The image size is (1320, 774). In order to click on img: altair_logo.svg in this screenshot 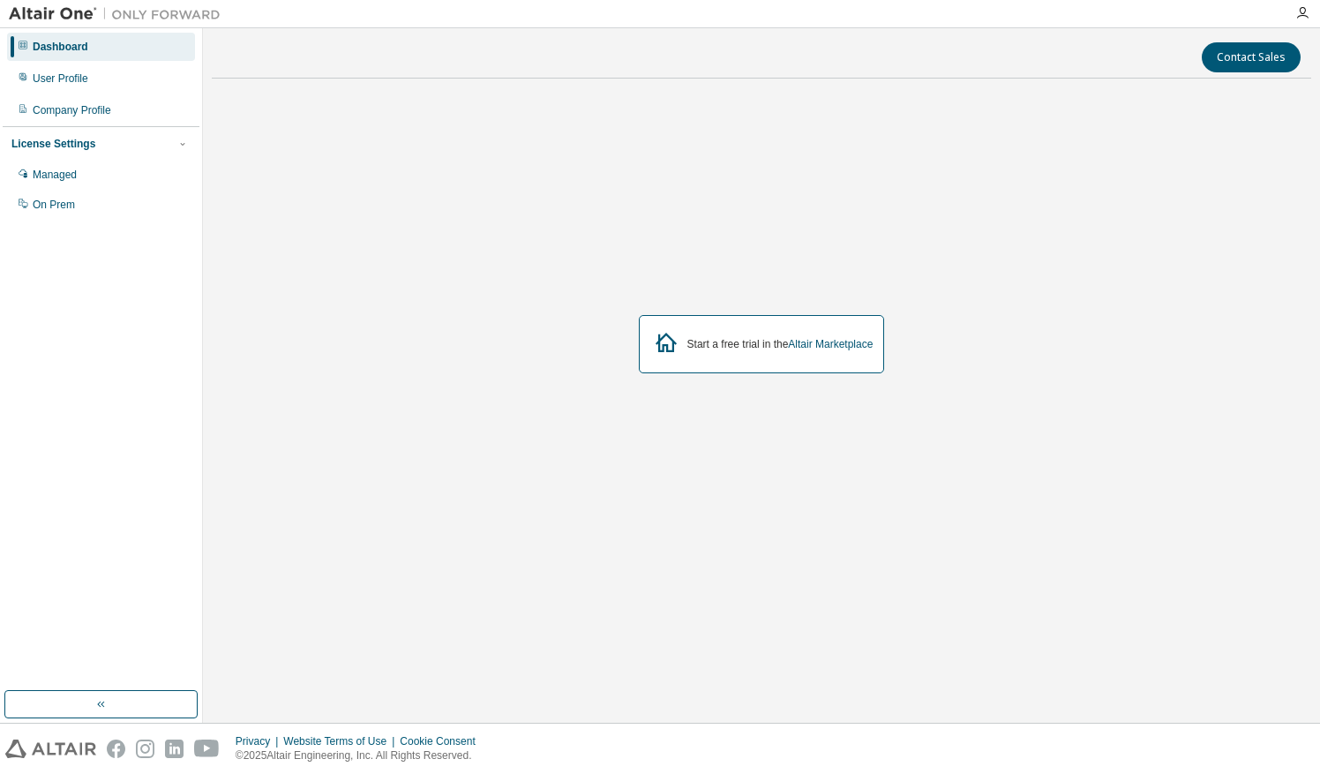, I will do `click(50, 748)`.